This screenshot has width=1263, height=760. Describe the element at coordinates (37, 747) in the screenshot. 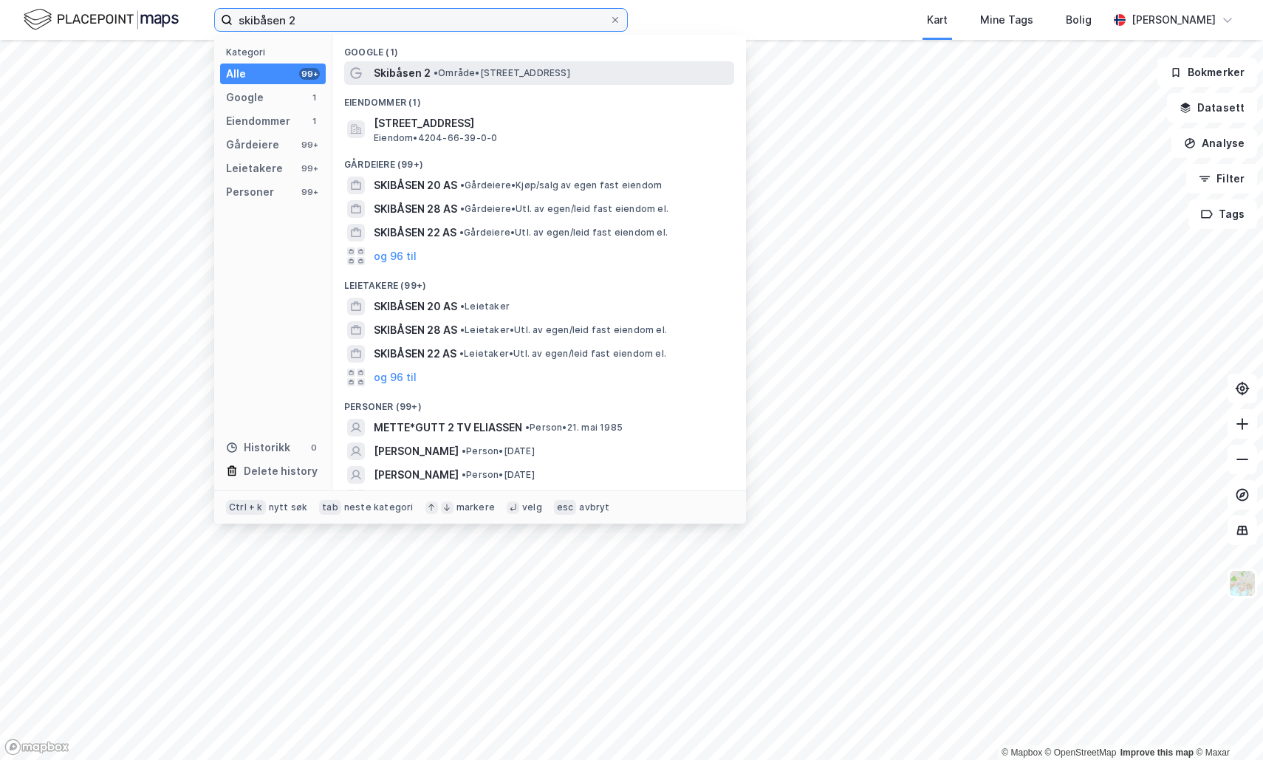

I see `a: Mapbox homepage` at that location.